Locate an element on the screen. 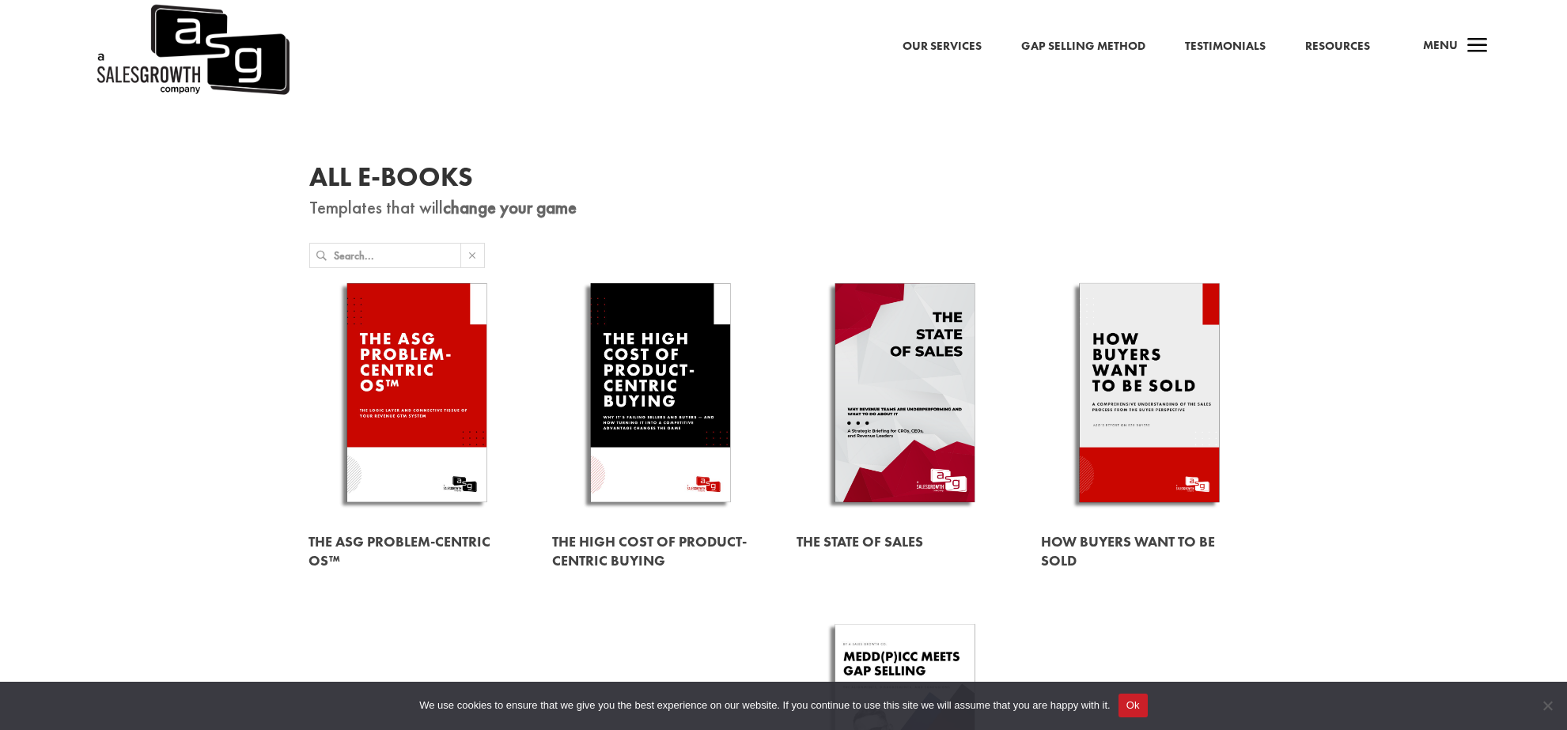 This screenshot has height=730, width=1567. h1: All E-Books is located at coordinates (784, 181).